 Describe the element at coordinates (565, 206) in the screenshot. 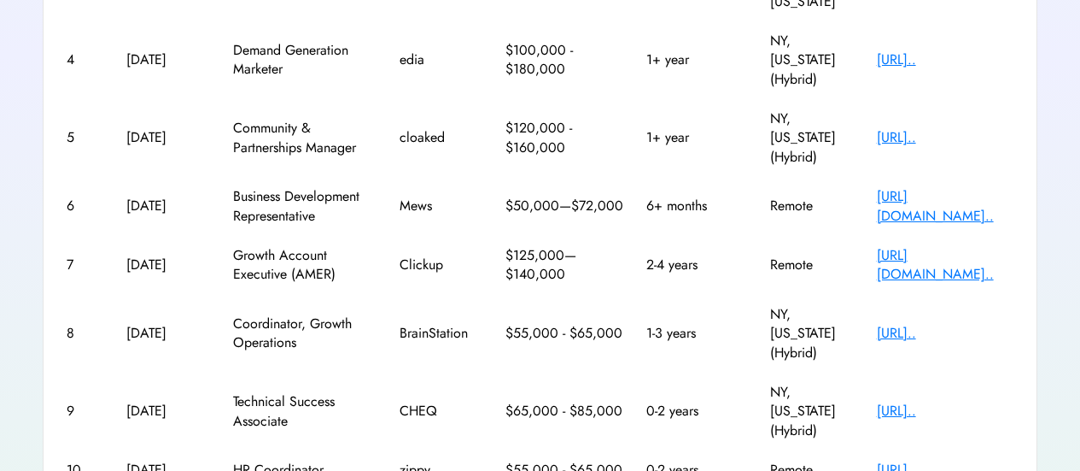

I see `div: $50,000—$72,000` at that location.